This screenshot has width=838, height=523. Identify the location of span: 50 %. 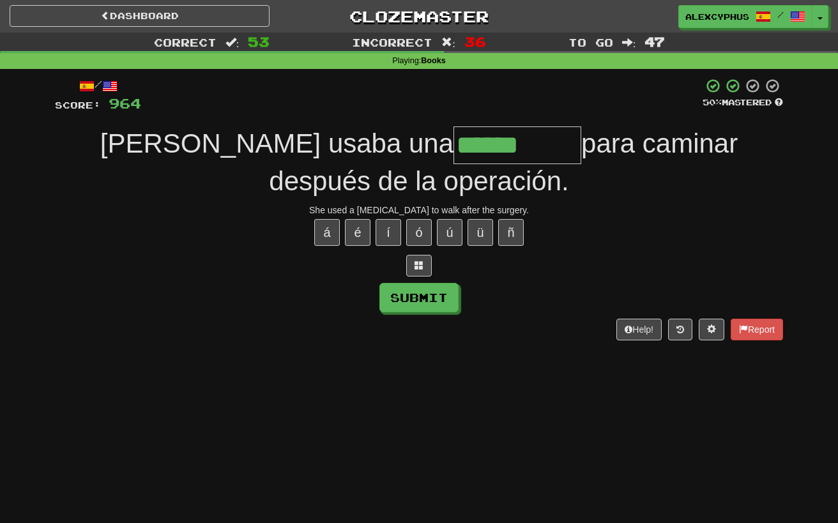
(712, 102).